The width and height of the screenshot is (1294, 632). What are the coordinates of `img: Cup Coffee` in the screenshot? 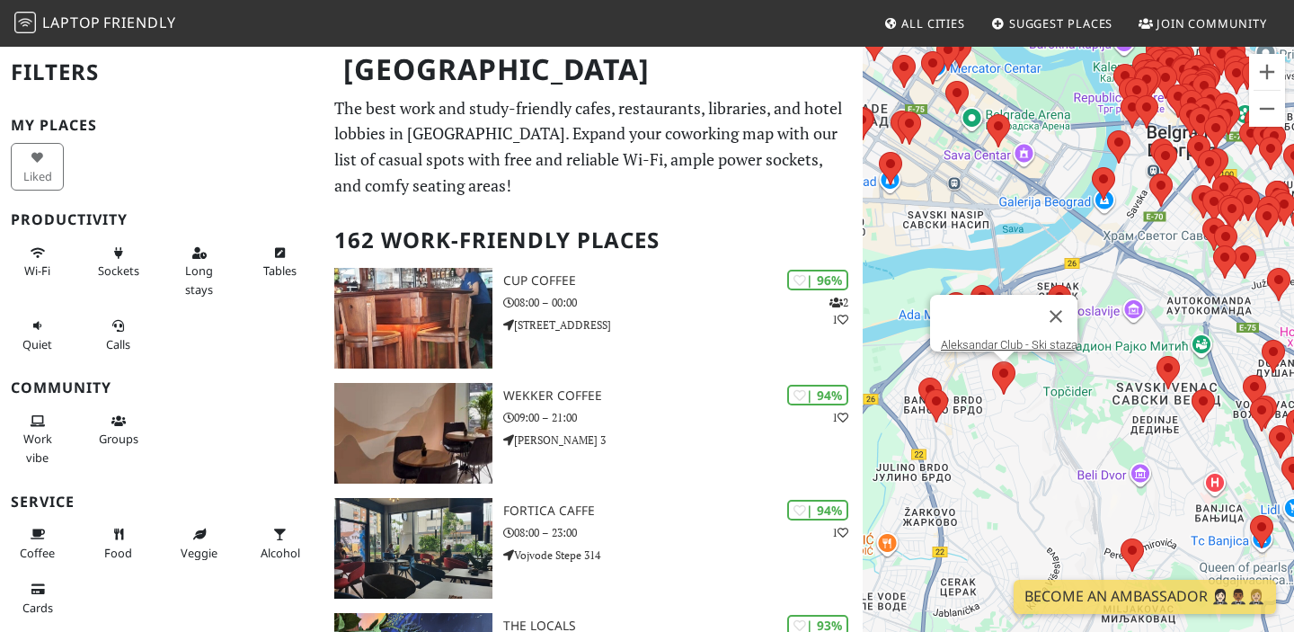 It's located at (413, 318).